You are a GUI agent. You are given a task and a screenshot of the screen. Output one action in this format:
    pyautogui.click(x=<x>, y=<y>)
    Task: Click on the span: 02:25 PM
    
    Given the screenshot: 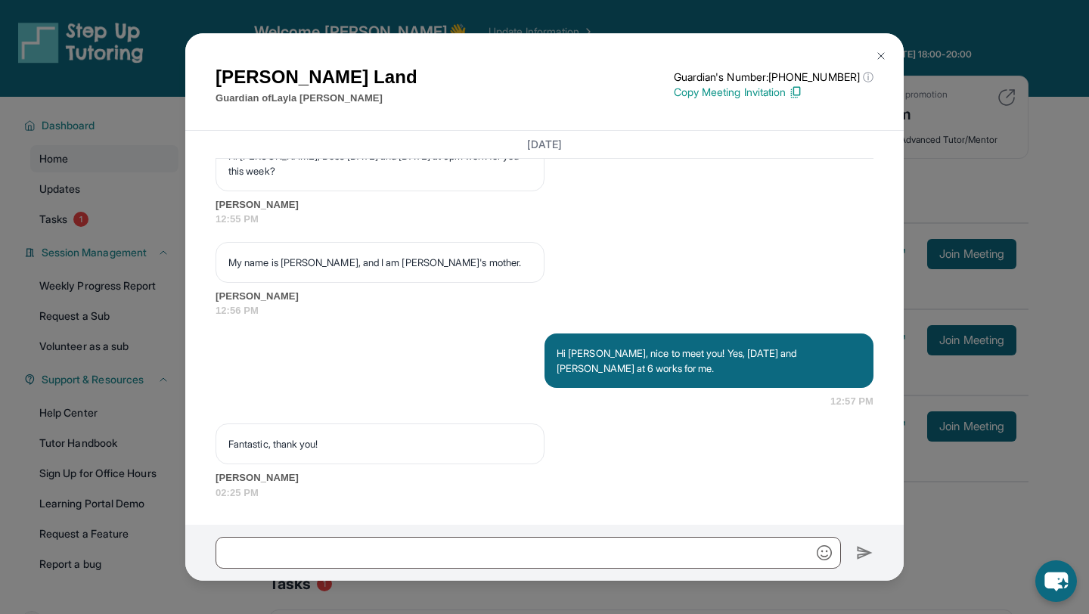 What is the action you would take?
    pyautogui.click(x=544, y=493)
    